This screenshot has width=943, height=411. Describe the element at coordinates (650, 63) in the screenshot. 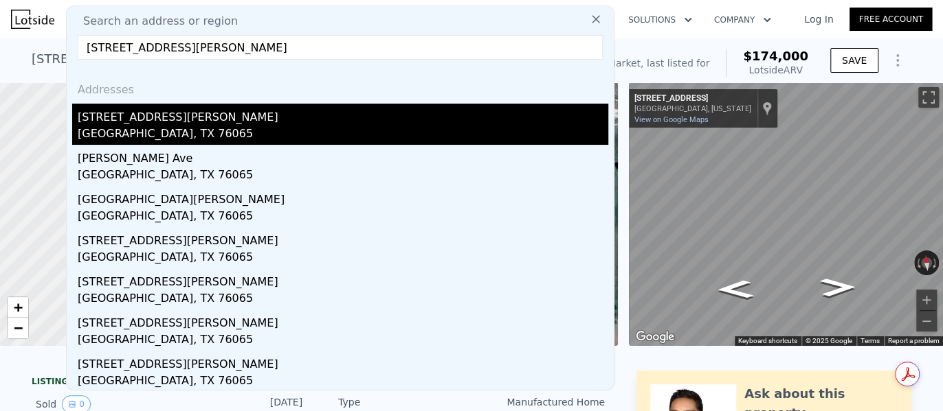

I see `div: Off Market, last listed for` at that location.